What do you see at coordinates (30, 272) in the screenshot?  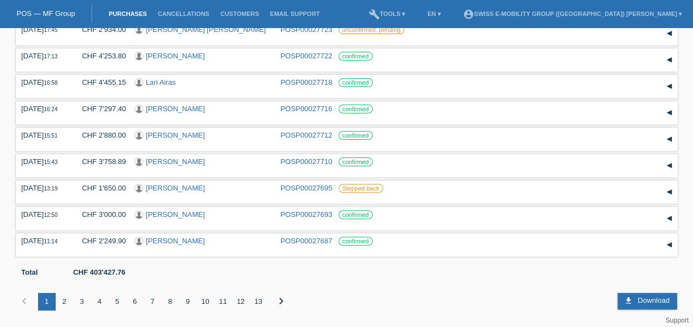 I see `b: Total` at bounding box center [30, 272].